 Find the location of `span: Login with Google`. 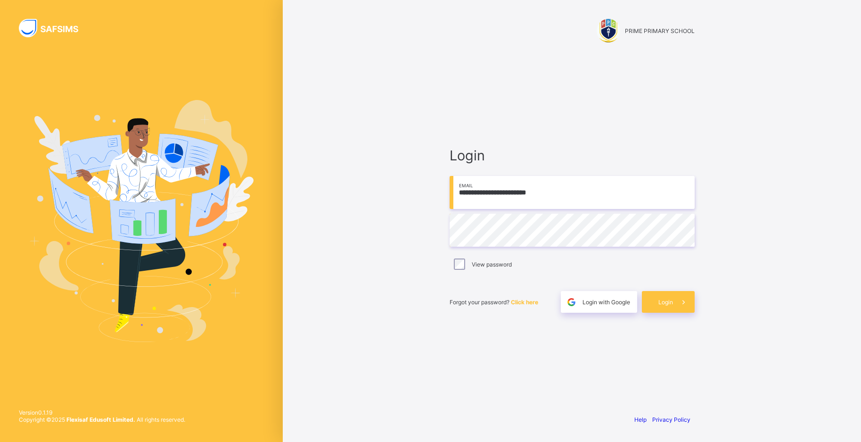

span: Login with Google is located at coordinates (606, 302).